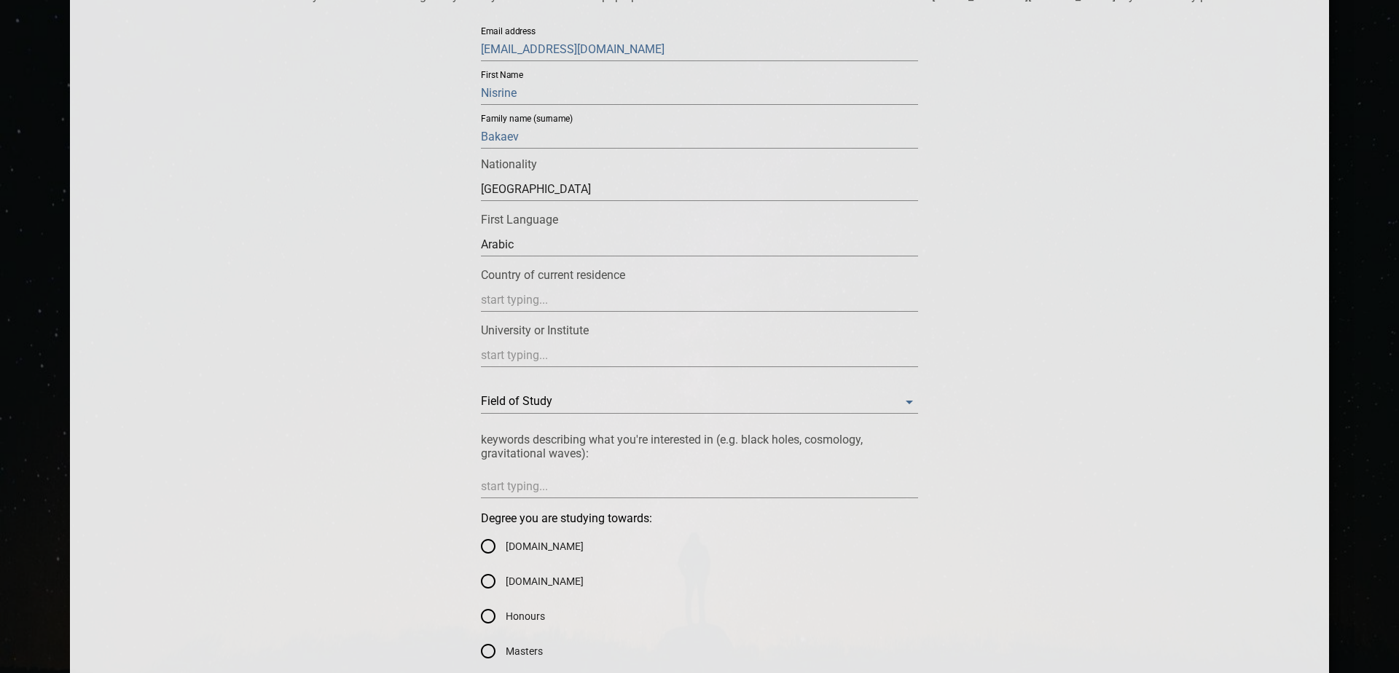  I want to click on p: First Language, so click(700, 219).